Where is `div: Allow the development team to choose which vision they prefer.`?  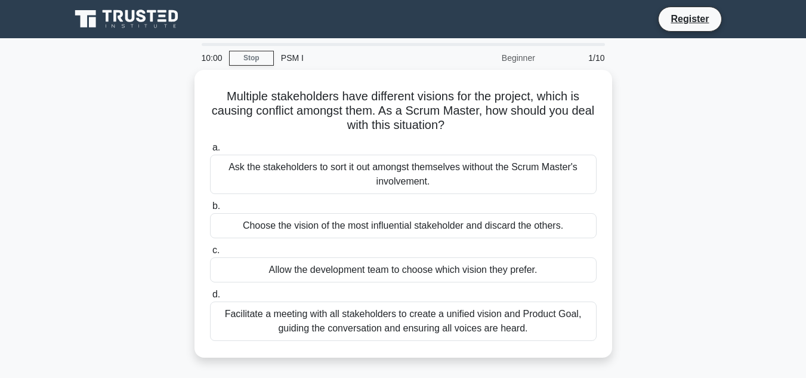 div: Allow the development team to choose which vision they prefer. is located at coordinates (404, 270).